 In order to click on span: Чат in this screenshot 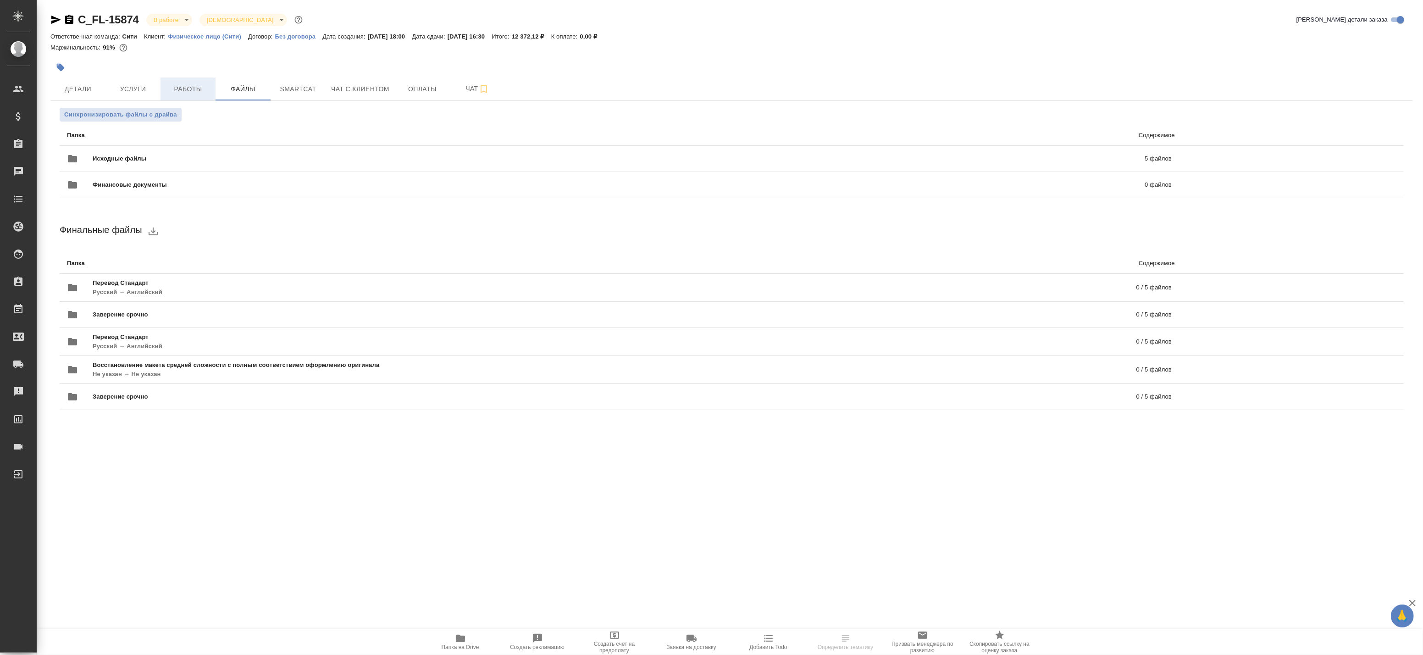, I will do `click(477, 89)`.